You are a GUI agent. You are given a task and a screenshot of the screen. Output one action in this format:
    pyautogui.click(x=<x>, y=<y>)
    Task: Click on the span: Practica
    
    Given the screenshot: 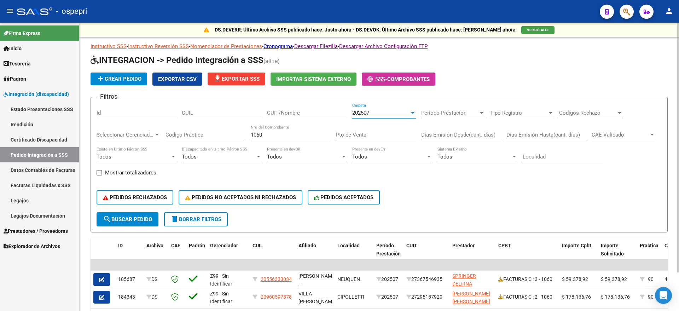 What is the action you would take?
    pyautogui.click(x=649, y=245)
    